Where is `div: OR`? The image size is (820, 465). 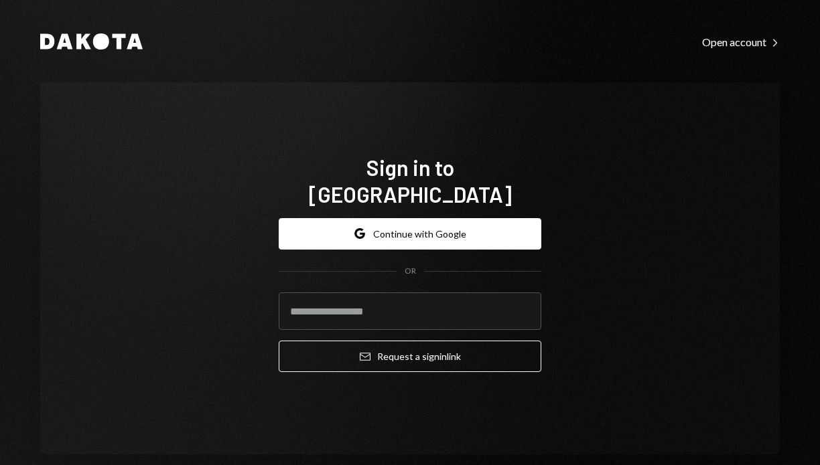
div: OR is located at coordinates (410, 271).